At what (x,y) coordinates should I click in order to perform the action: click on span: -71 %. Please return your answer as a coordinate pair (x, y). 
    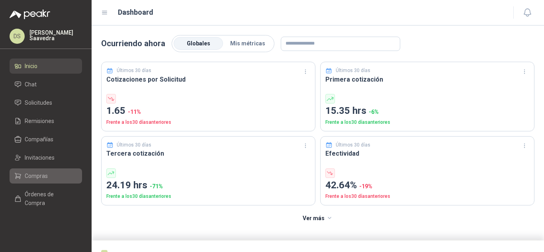
    Looking at the image, I should click on (156, 186).